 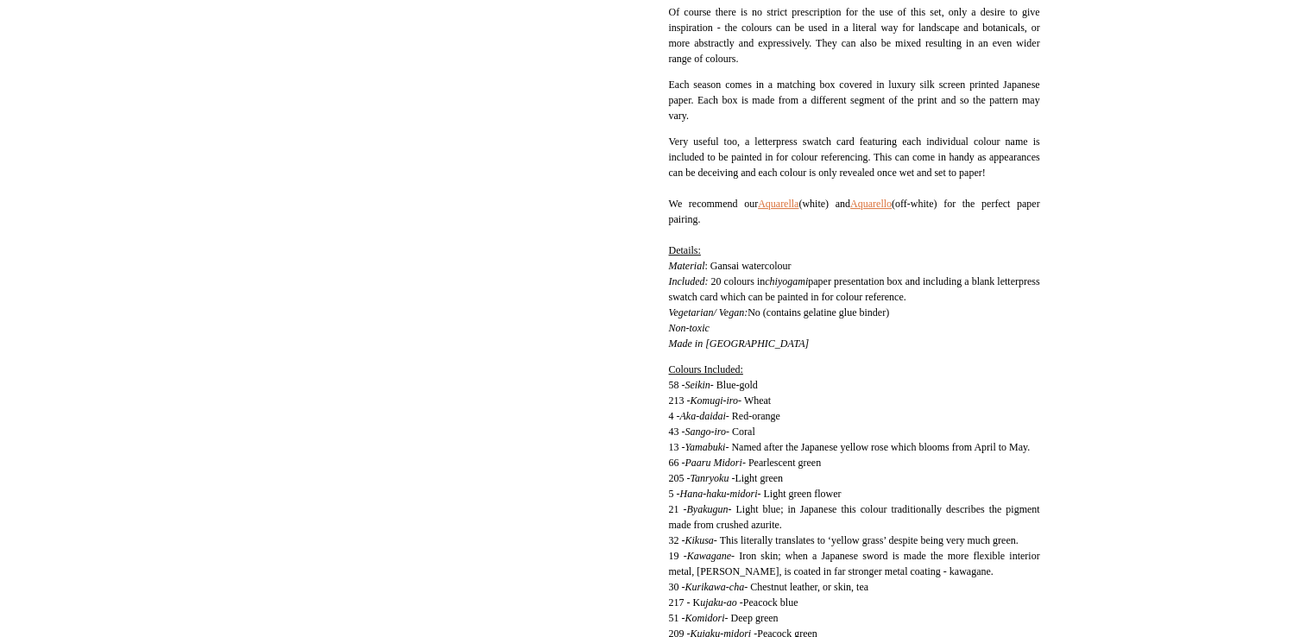 What do you see at coordinates (707, 509) in the screenshot?
I see `i: Byakugun` at bounding box center [707, 509].